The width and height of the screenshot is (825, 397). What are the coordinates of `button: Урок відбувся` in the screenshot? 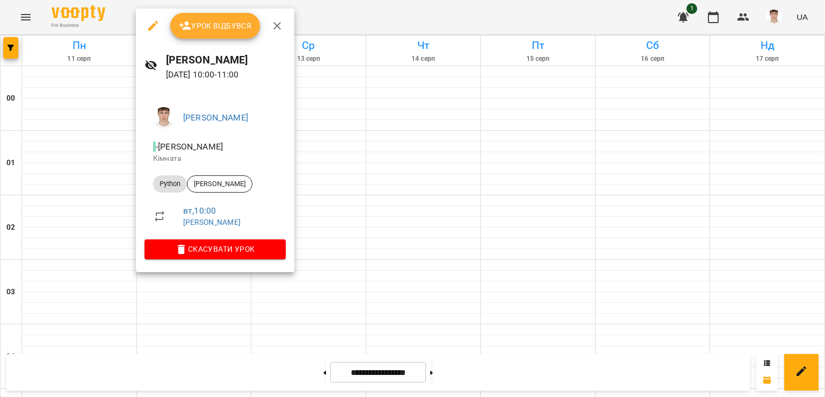 It's located at (216, 26).